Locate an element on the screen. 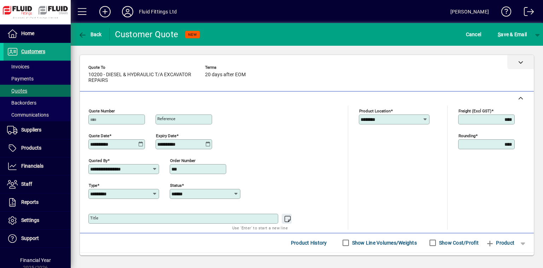 The height and width of the screenshot is (268, 543). a: Support is located at coordinates (37, 238).